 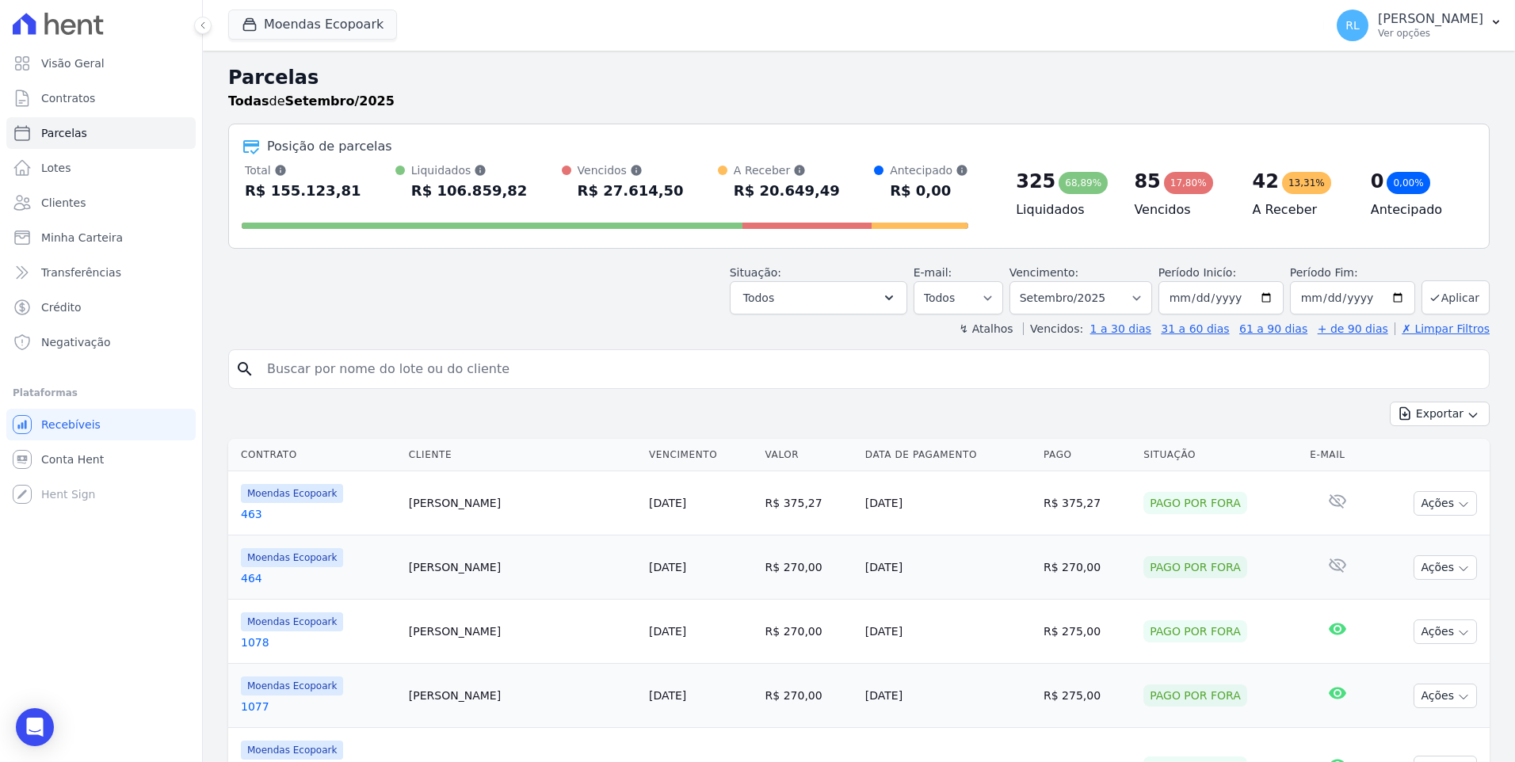 I want to click on strong: Setembro/2025, so click(x=340, y=101).